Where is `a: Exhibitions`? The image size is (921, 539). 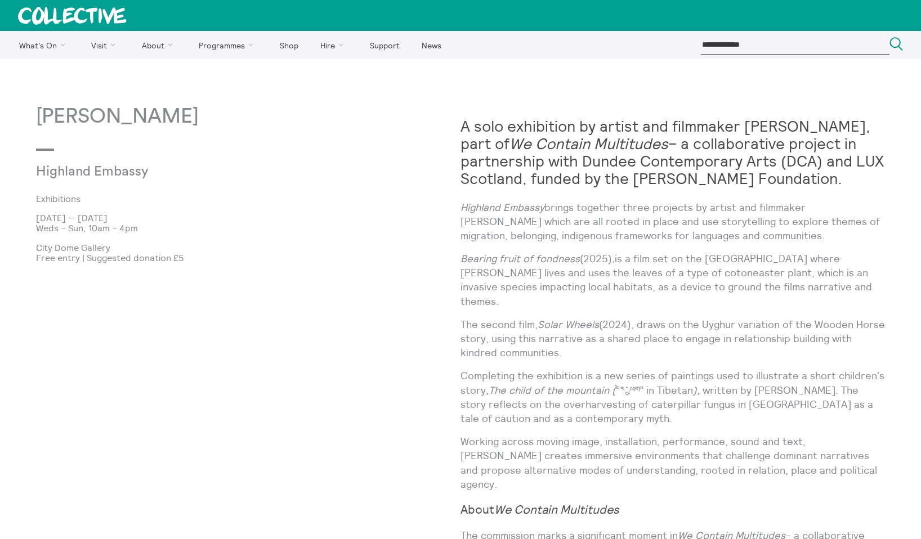
a: Exhibitions is located at coordinates (239, 199).